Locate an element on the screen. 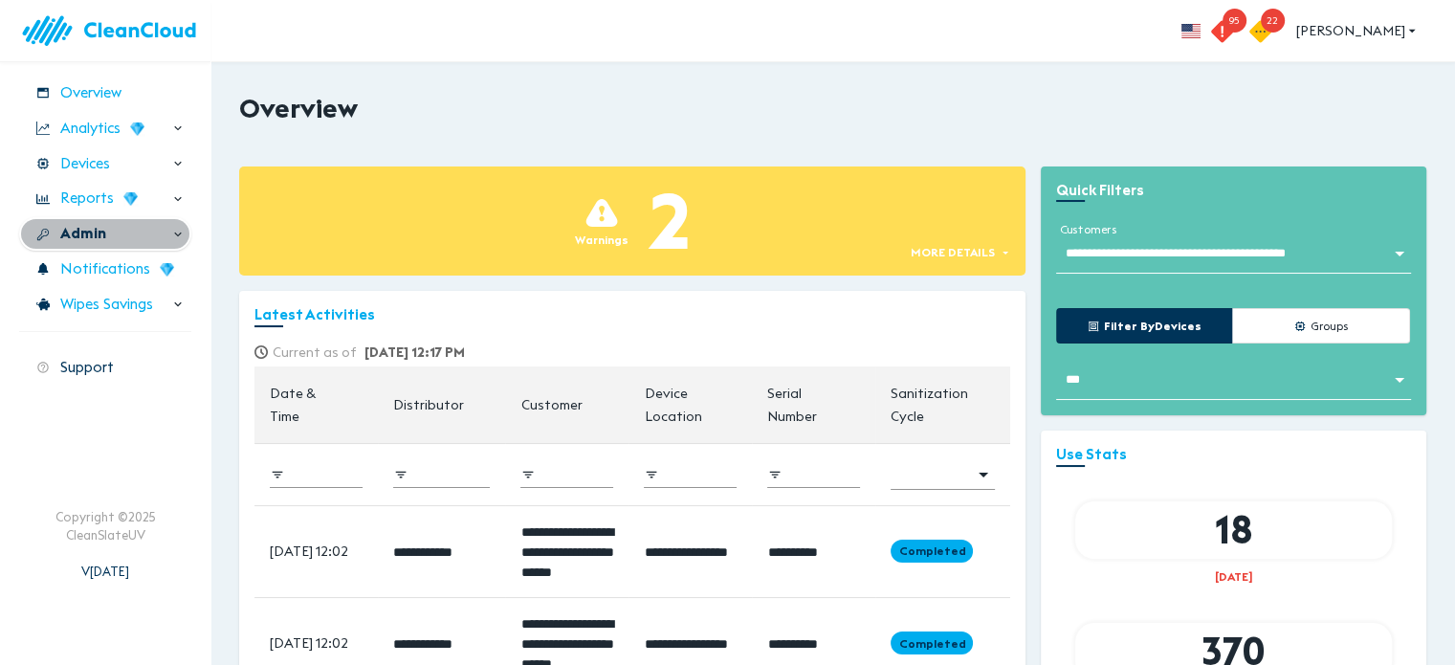 The width and height of the screenshot is (1455, 665). span: Reports is located at coordinates (87, 198).